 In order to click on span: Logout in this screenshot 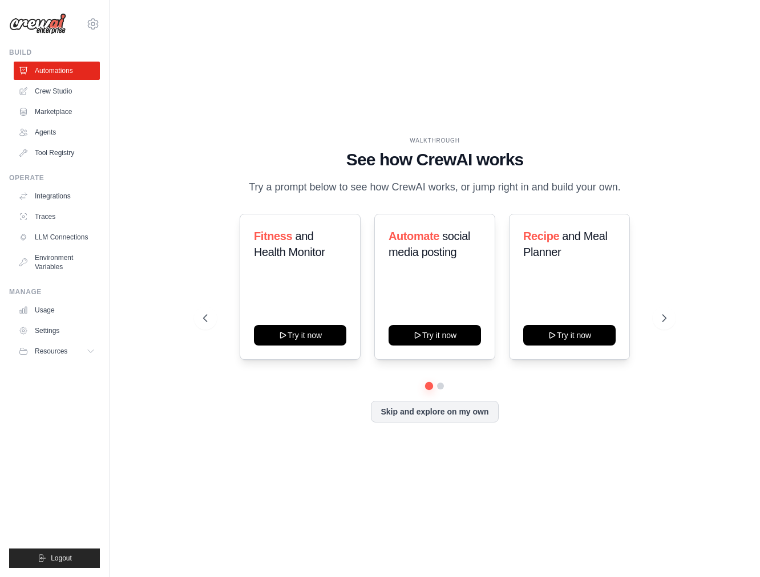, I will do `click(61, 559)`.